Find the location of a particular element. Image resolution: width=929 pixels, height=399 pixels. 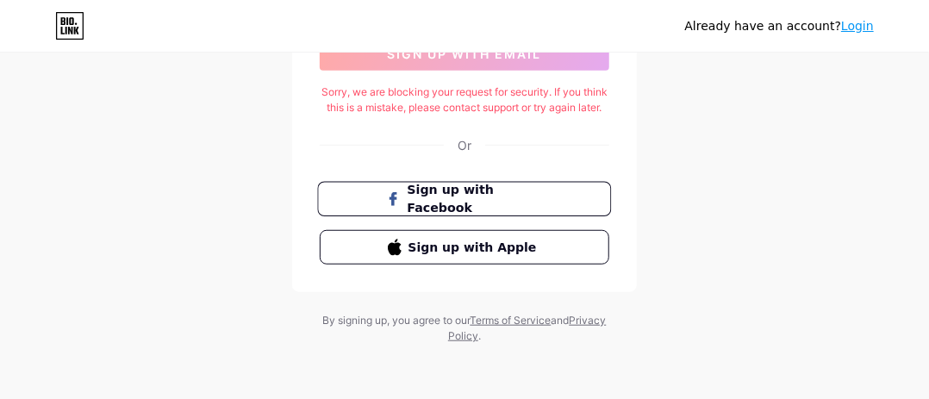

a: Sign up with Apple is located at coordinates (465, 247).